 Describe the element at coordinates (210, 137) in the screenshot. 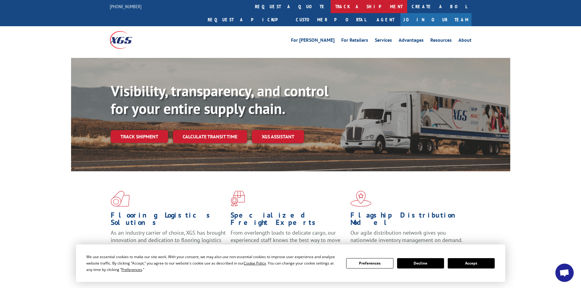

I see `a: Calculate transit time` at that location.